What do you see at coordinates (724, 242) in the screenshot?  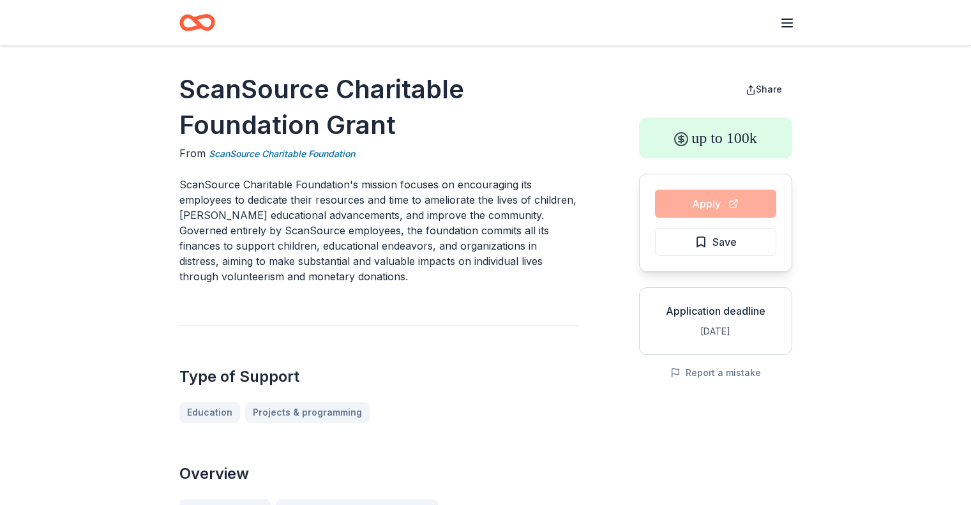 I see `span: Save` at bounding box center [724, 242].